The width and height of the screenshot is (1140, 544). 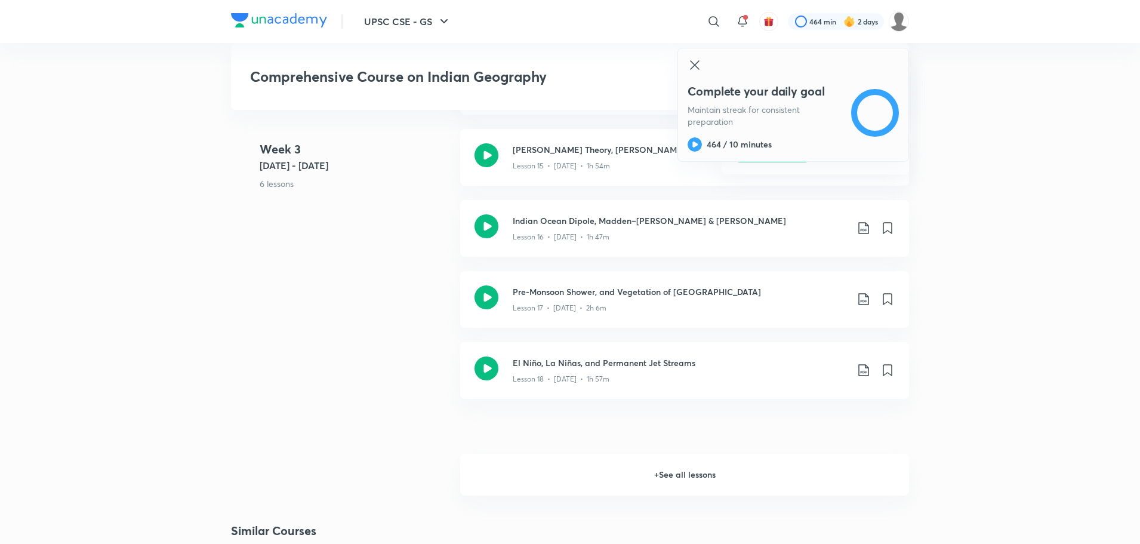 What do you see at coordinates (483, 76) in the screenshot?
I see `h3: Comprehensive Course on Indian Geography` at bounding box center [483, 76].